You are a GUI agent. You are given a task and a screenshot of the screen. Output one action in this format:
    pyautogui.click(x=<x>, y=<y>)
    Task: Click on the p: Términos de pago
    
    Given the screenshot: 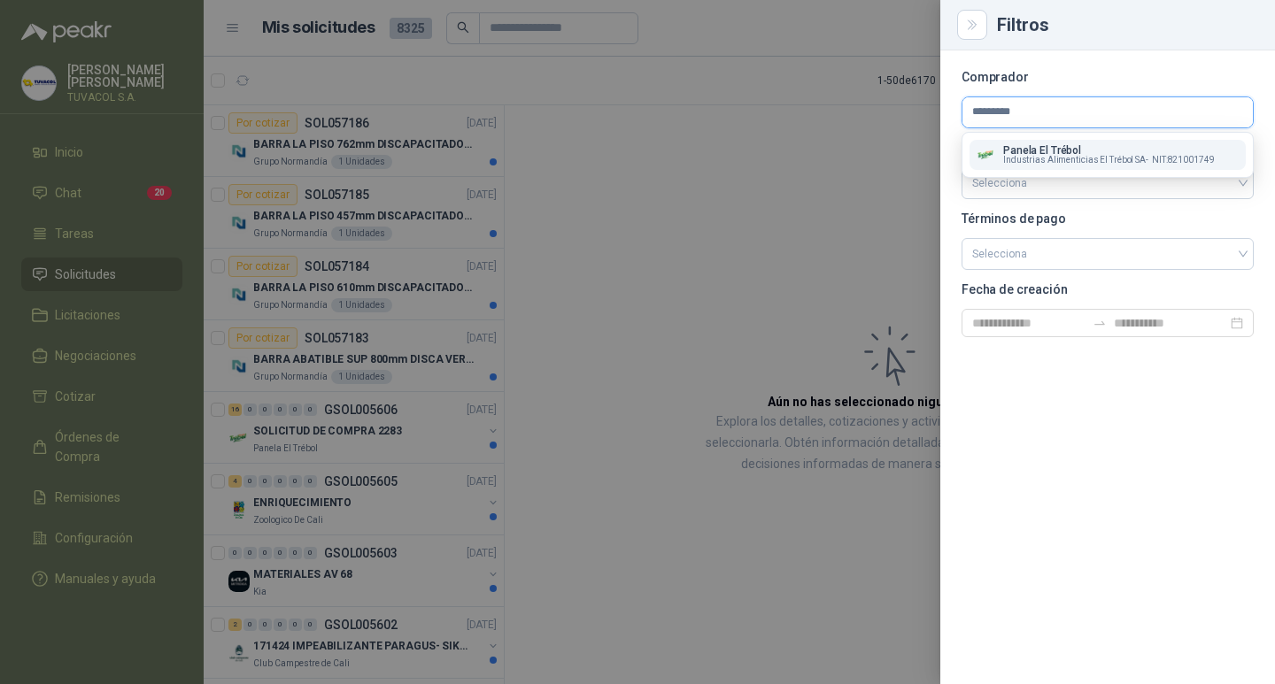 What is the action you would take?
    pyautogui.click(x=1108, y=219)
    